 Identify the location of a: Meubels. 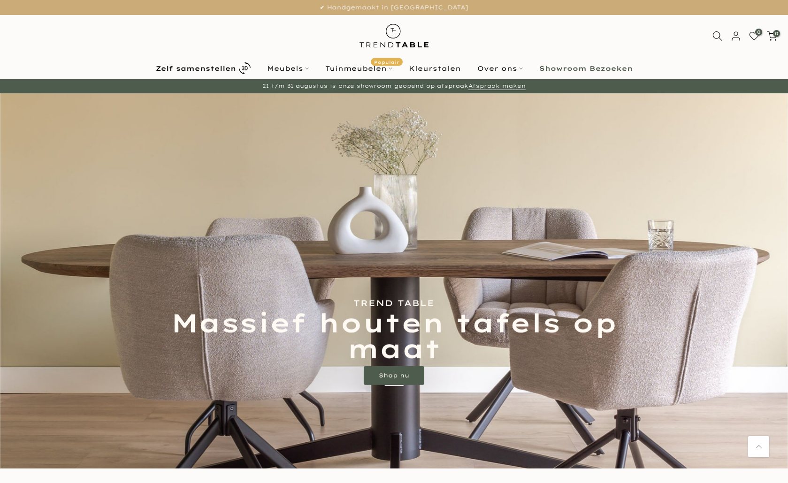
(288, 69).